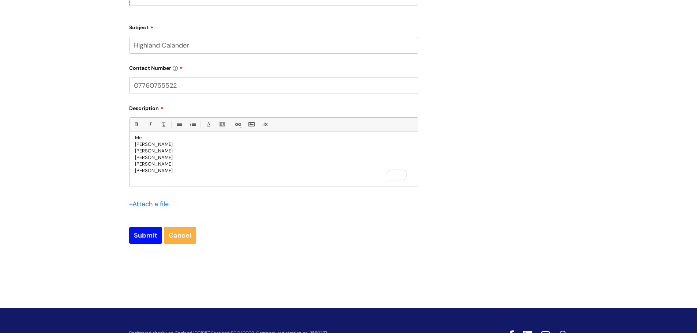  What do you see at coordinates (264, 124) in the screenshot?
I see `a: Remove formatting (Ctrl-\)` at bounding box center [264, 124].